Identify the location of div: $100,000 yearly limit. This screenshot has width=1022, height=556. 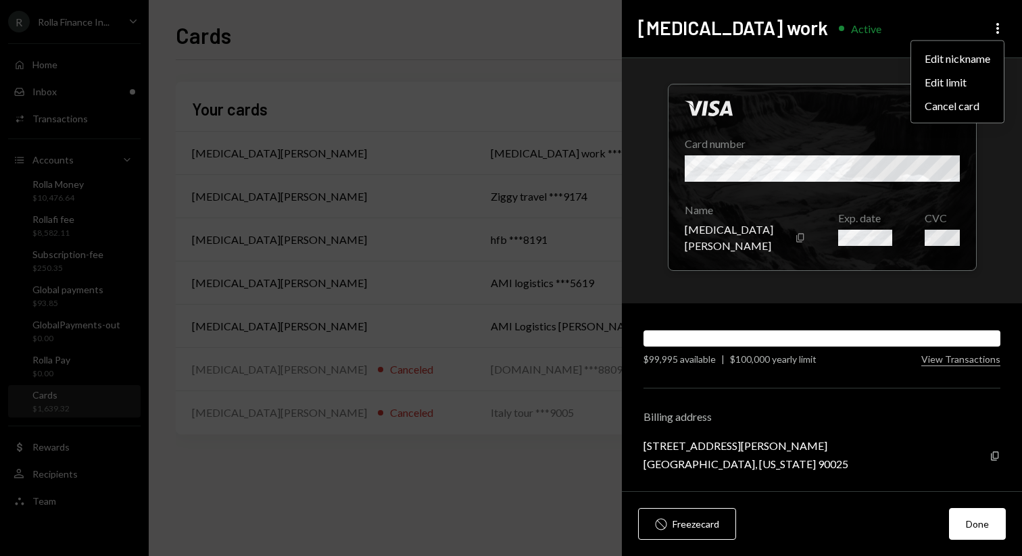
(774, 359).